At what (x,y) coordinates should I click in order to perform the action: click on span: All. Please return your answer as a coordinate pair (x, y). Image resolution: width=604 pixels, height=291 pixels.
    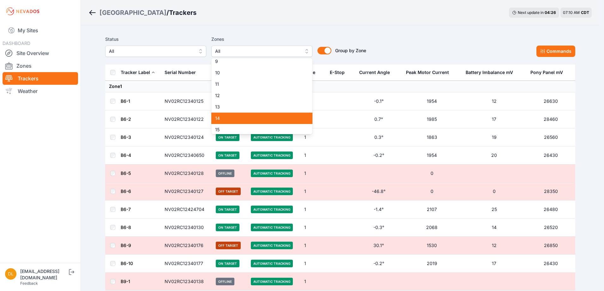
    Looking at the image, I should click on (257, 51).